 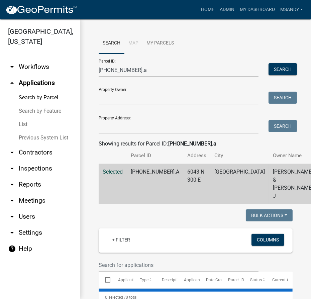 What do you see at coordinates (12, 83) in the screenshot?
I see `i: arrow_drop_up` at bounding box center [12, 83].